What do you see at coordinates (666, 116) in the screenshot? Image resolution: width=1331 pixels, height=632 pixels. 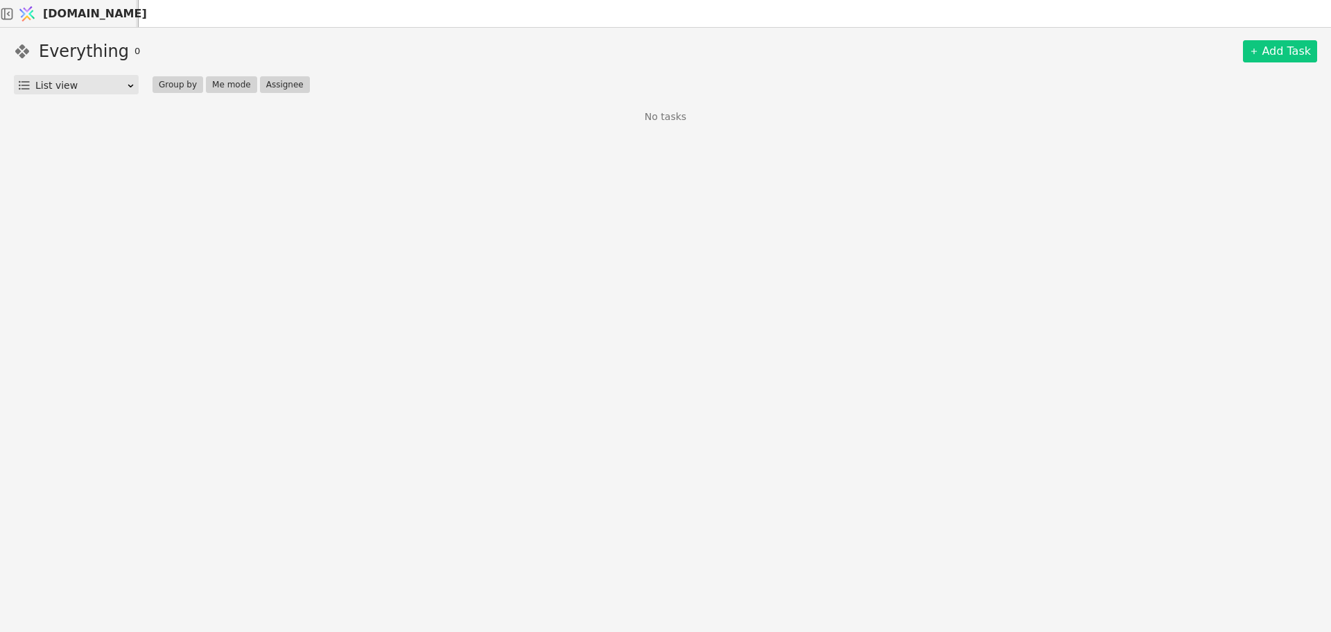 I see `p: No tasks` at bounding box center [666, 116].